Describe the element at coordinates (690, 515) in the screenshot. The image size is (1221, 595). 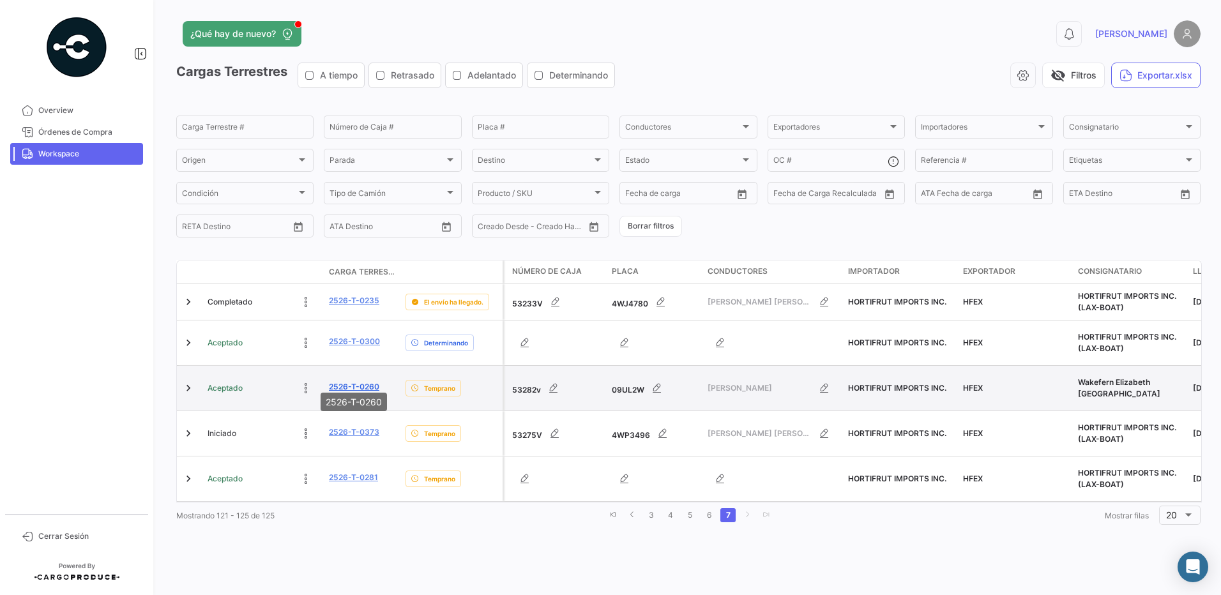
I see `li: page 5` at that location.